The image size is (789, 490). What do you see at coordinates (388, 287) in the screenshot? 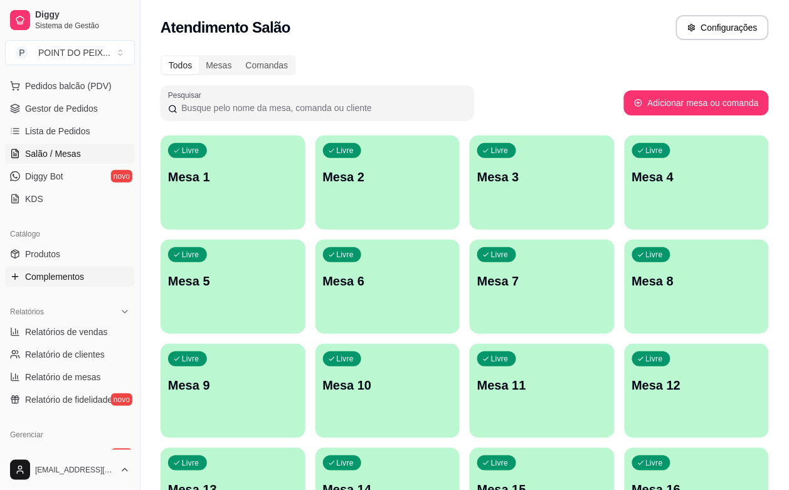
I see `button: LivreMesa 6` at bounding box center [388, 287].